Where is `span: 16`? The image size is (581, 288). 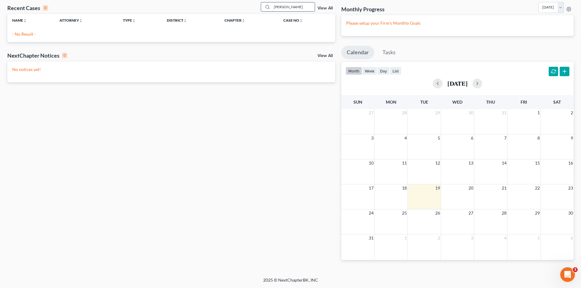
span: 16 is located at coordinates (570, 163).